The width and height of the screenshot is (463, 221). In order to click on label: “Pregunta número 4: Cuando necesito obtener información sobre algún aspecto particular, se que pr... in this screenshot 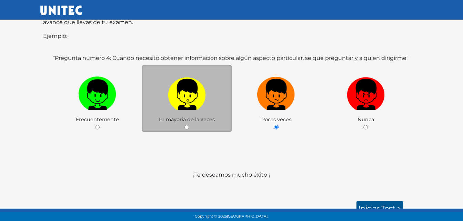, I will do `click(231, 58)`.